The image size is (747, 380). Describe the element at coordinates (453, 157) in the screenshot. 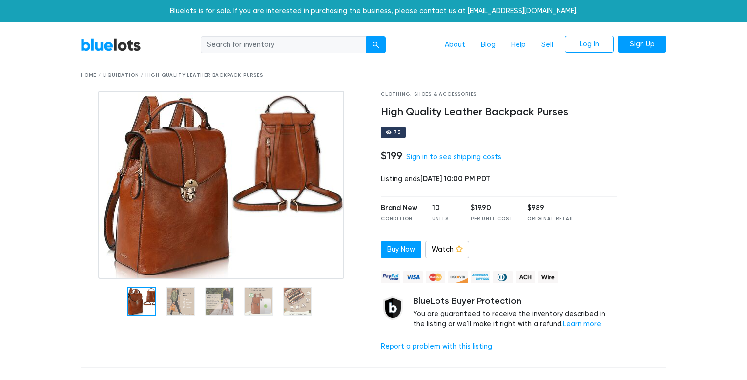

I see `a: Sign in to see shipping costs` at that location.